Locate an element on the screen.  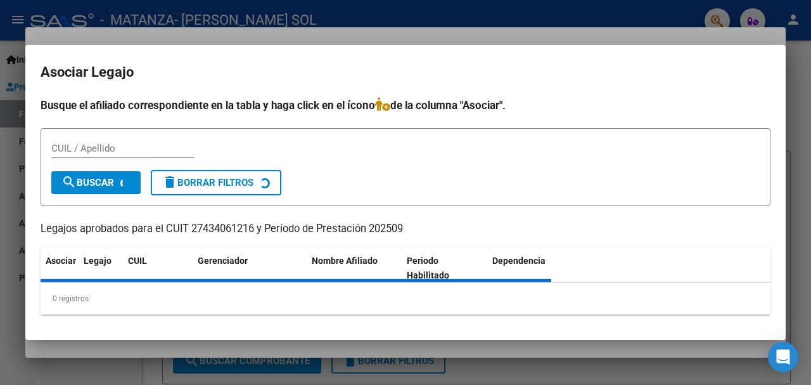
button: Buscar is located at coordinates (96, 183).